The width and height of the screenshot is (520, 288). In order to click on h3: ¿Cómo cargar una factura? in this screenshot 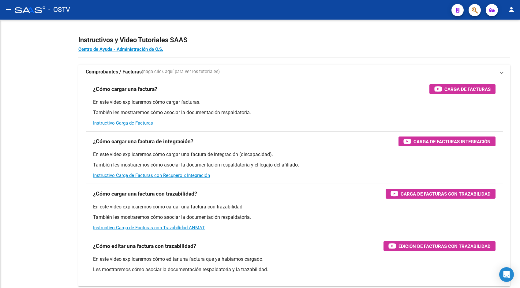, I will do `click(125, 89)`.